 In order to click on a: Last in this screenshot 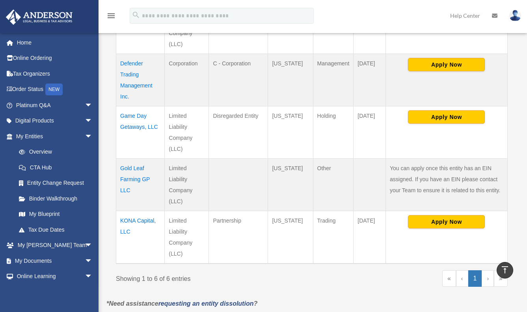, I will do `click(500, 278)`.